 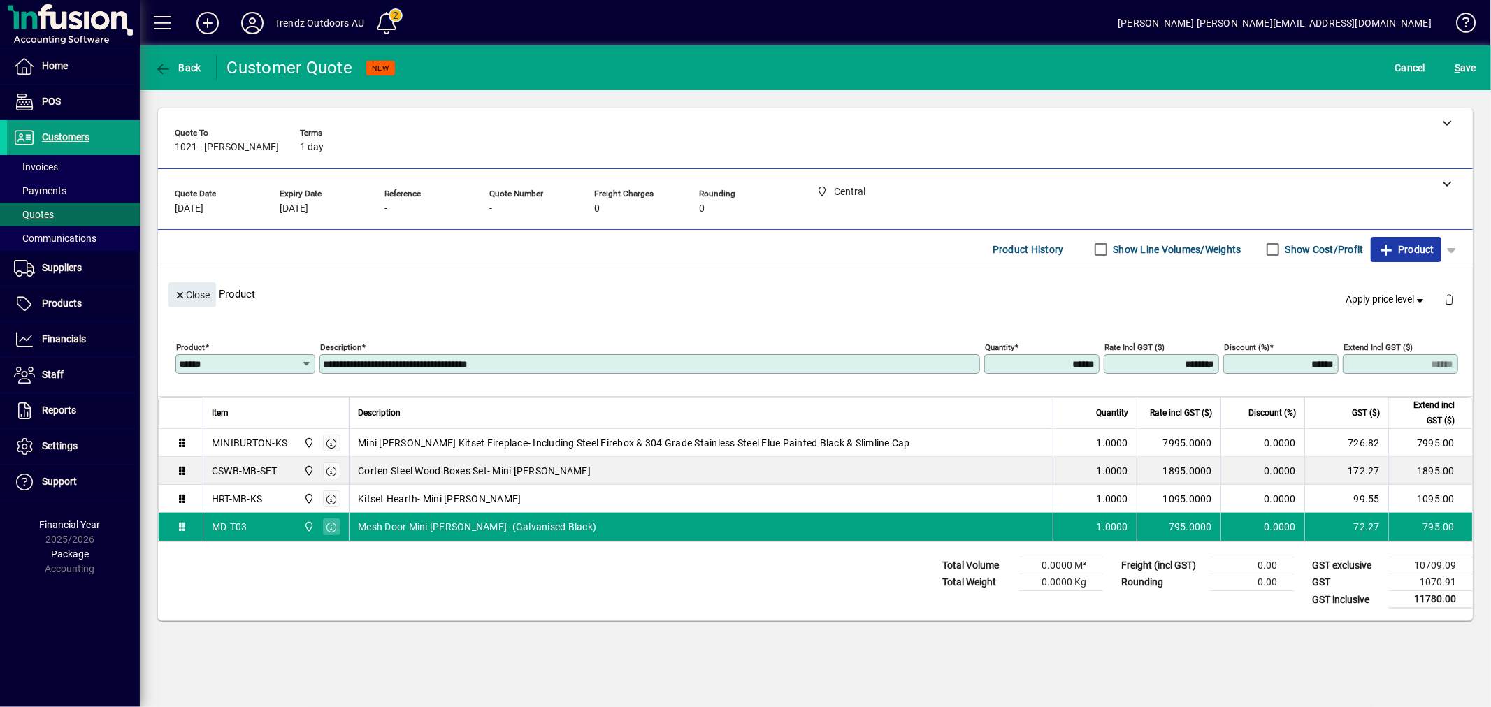 What do you see at coordinates (1346, 499) in the screenshot?
I see `td: 99.55` at bounding box center [1346, 499].